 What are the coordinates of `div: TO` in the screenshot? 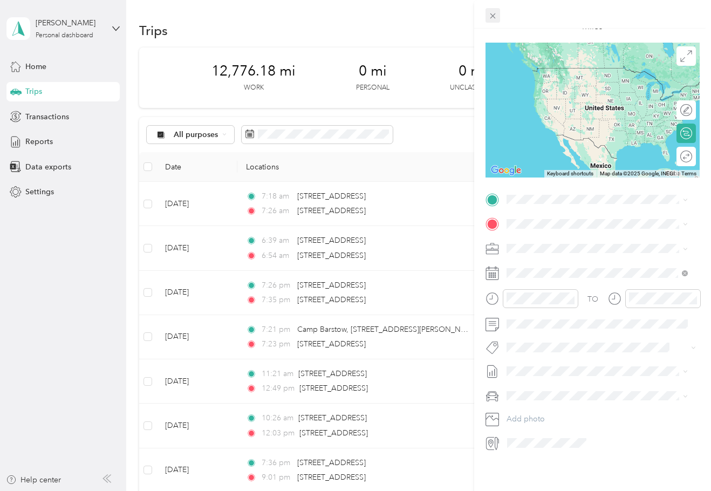 It's located at (592, 299).